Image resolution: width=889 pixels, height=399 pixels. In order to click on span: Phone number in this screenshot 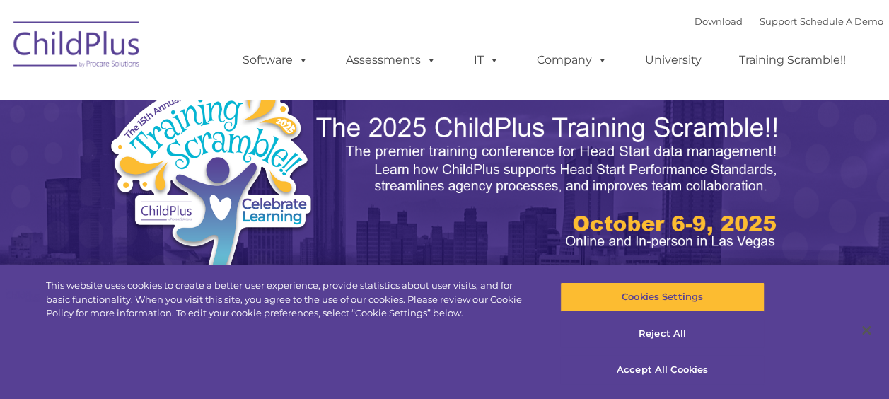, I will do `click(226, 156)`.